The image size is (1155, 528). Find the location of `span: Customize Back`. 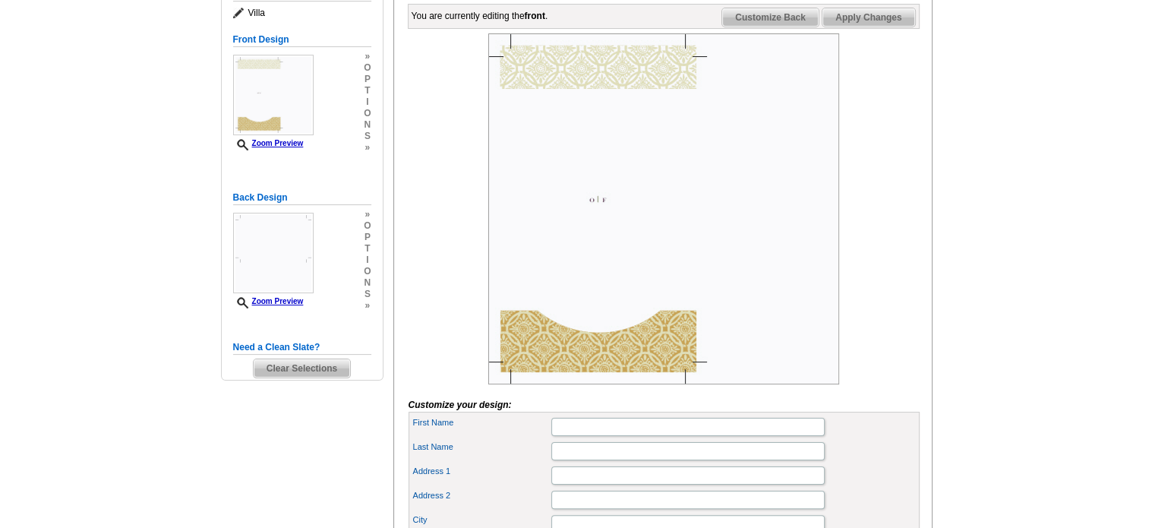

span: Customize Back is located at coordinates (770, 17).